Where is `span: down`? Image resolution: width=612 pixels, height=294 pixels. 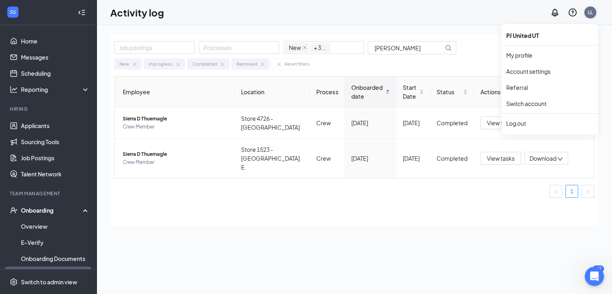 span: down is located at coordinates (560, 159).